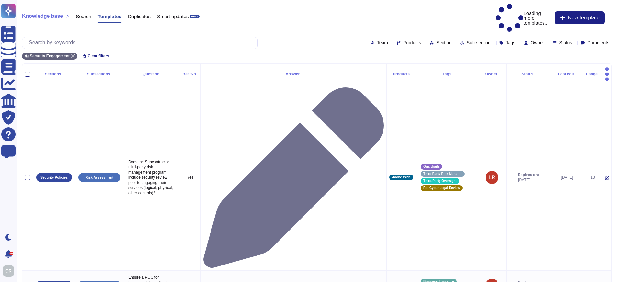 The width and height of the screenshot is (617, 282). I want to click on button: user, so click(10, 271).